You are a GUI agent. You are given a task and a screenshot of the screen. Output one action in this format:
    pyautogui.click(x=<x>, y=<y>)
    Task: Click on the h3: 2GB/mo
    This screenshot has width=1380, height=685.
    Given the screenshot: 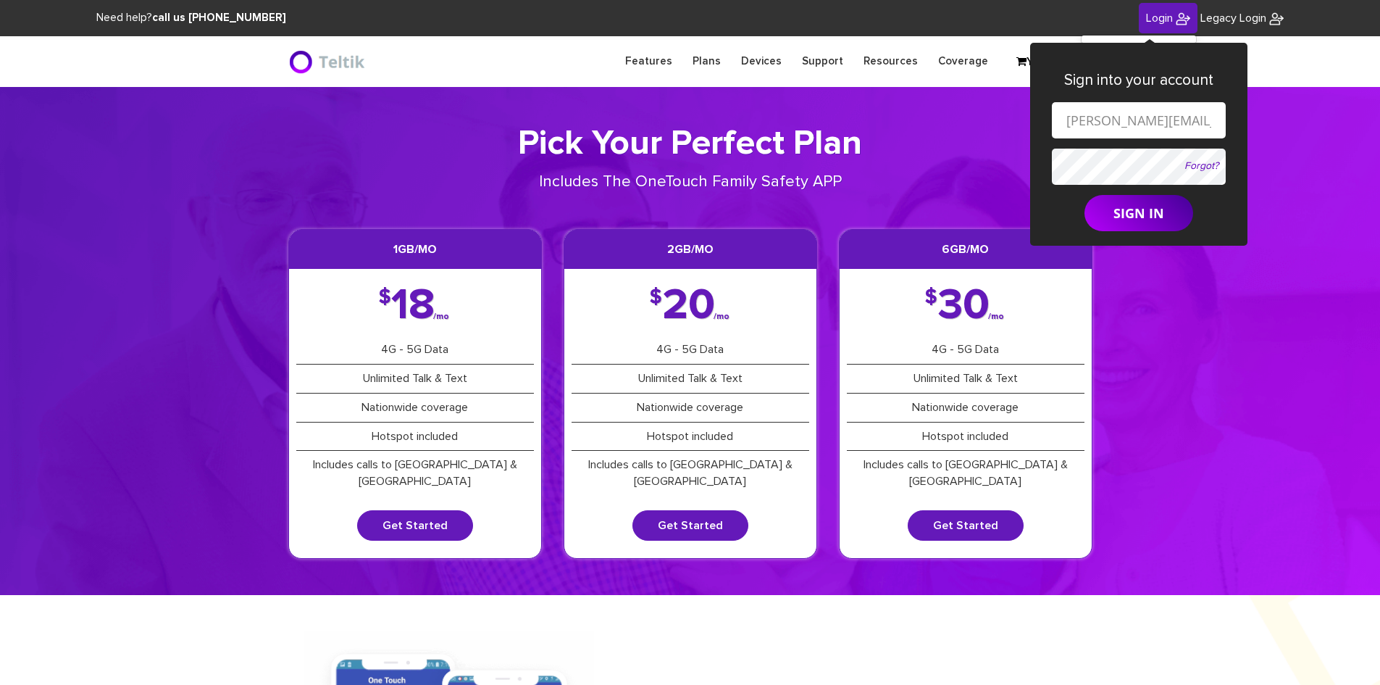 What is the action you would take?
    pyautogui.click(x=691, y=249)
    